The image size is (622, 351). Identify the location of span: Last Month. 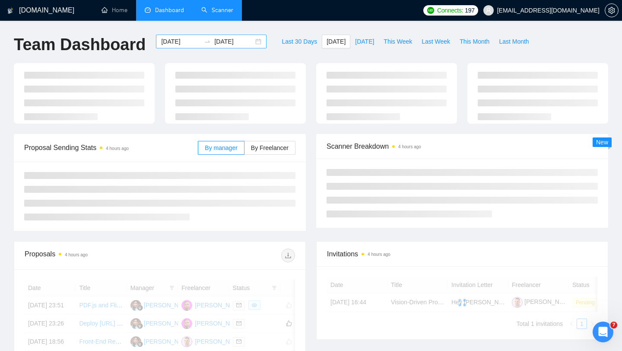
(514, 41).